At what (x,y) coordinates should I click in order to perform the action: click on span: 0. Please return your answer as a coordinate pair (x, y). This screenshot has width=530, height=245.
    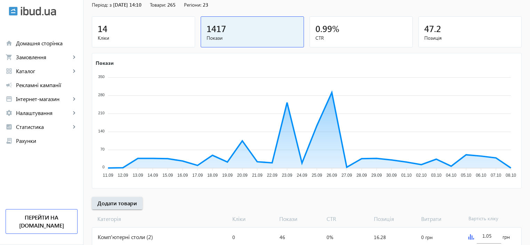
    Looking at the image, I should click on (234, 237).